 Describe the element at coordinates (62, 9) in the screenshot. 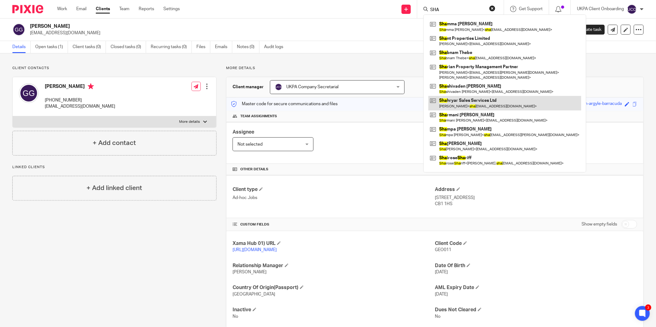

I see `a: Work` at that location.